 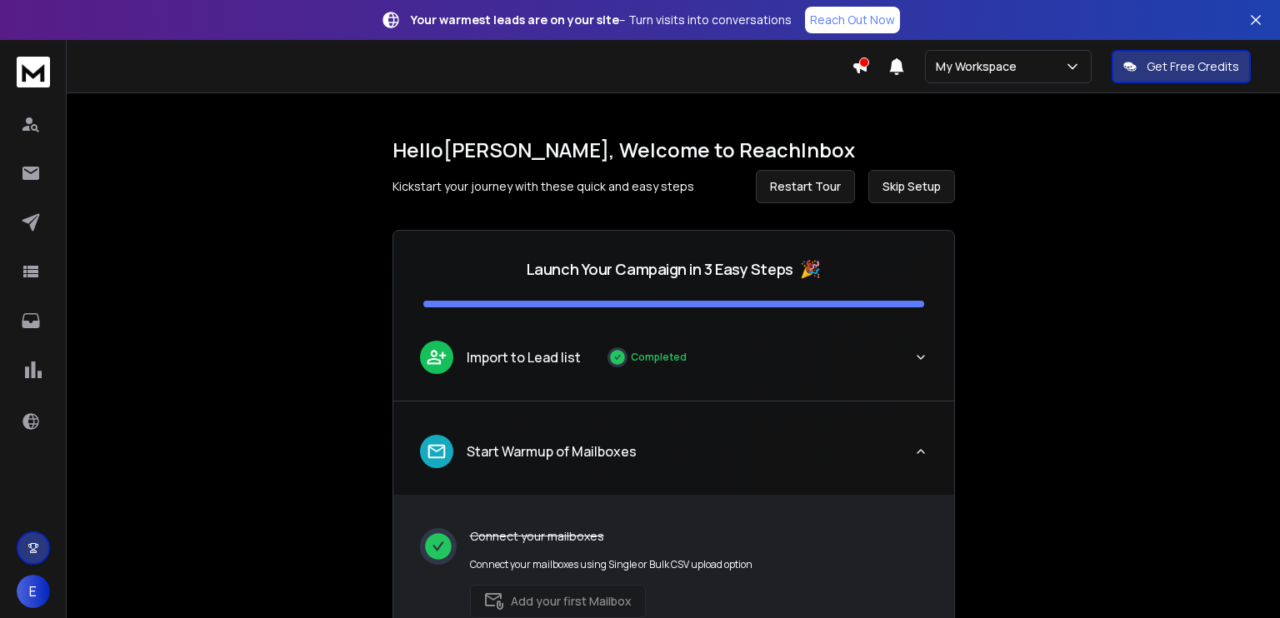 I want to click on button: E, so click(x=33, y=592).